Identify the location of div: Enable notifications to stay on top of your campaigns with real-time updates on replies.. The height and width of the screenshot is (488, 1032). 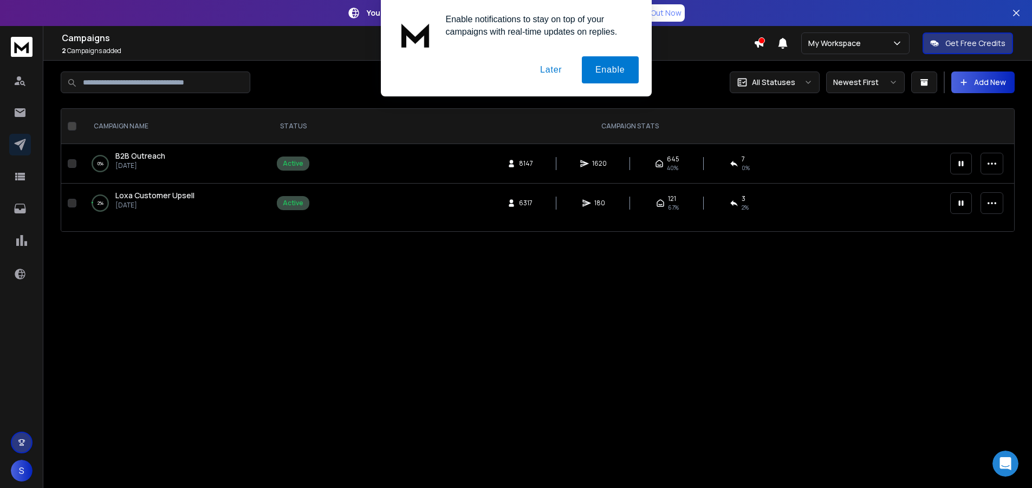
(538, 25).